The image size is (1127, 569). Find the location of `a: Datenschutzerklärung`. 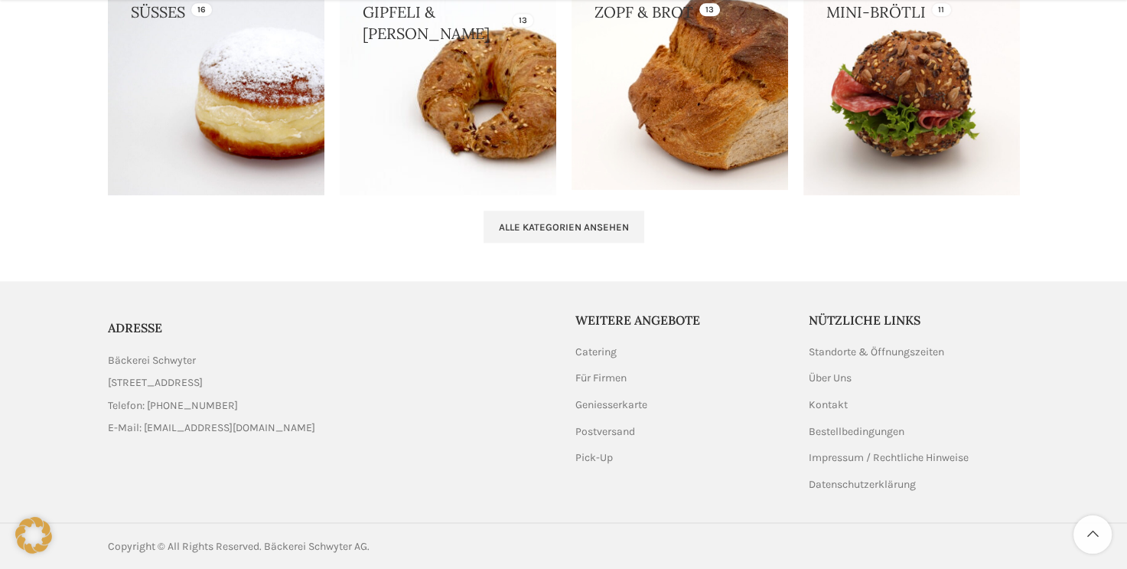

a: Datenschutzerklärung is located at coordinates (863, 484).